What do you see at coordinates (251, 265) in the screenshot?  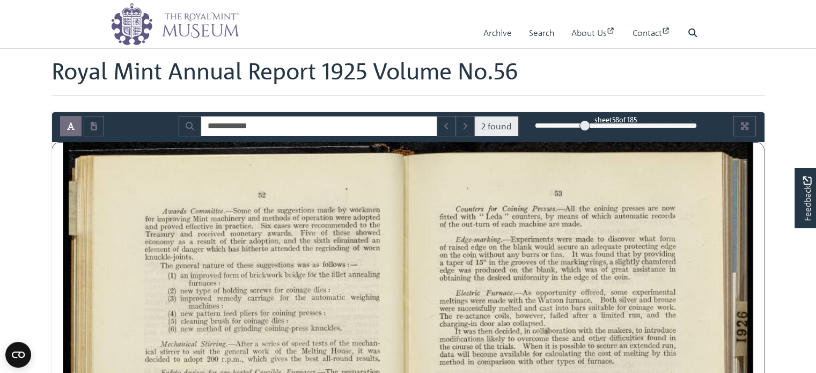 I see `span: these` at bounding box center [251, 265].